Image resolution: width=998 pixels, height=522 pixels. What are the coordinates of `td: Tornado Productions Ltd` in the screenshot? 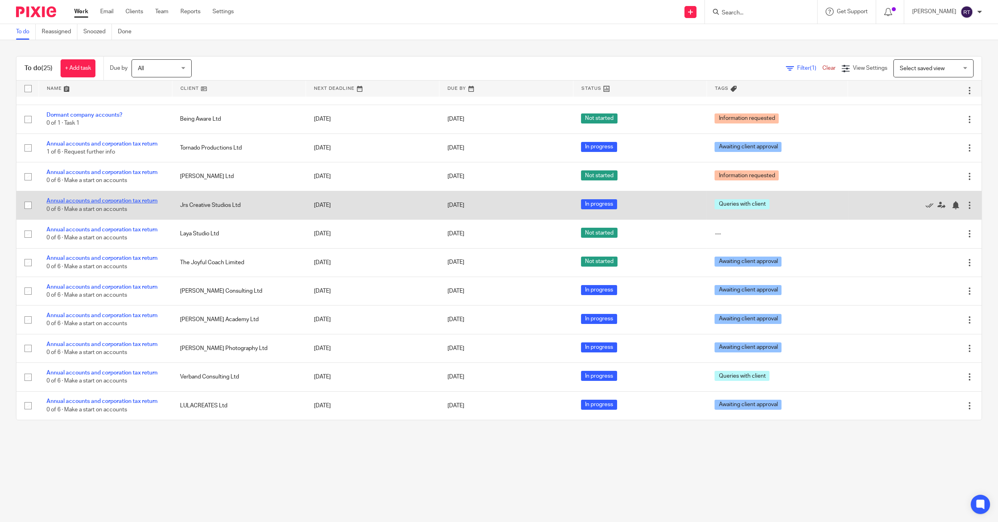 It's located at (239, 148).